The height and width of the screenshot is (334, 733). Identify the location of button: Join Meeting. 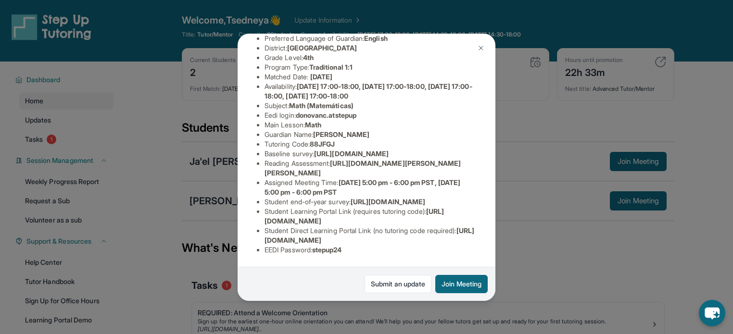
(461, 284).